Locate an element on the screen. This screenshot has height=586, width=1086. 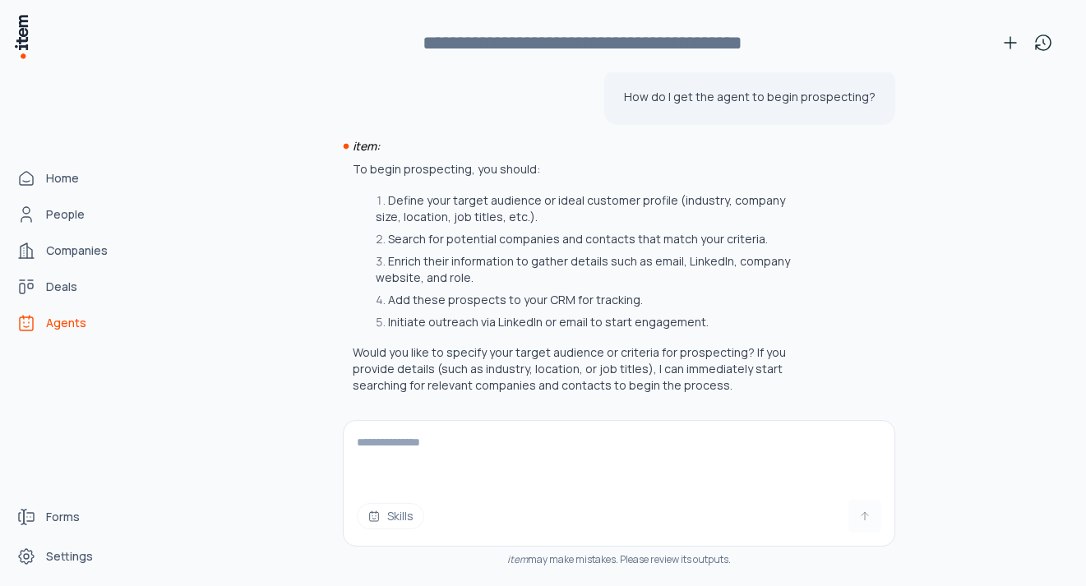
button: New conversation is located at coordinates (1011, 43).